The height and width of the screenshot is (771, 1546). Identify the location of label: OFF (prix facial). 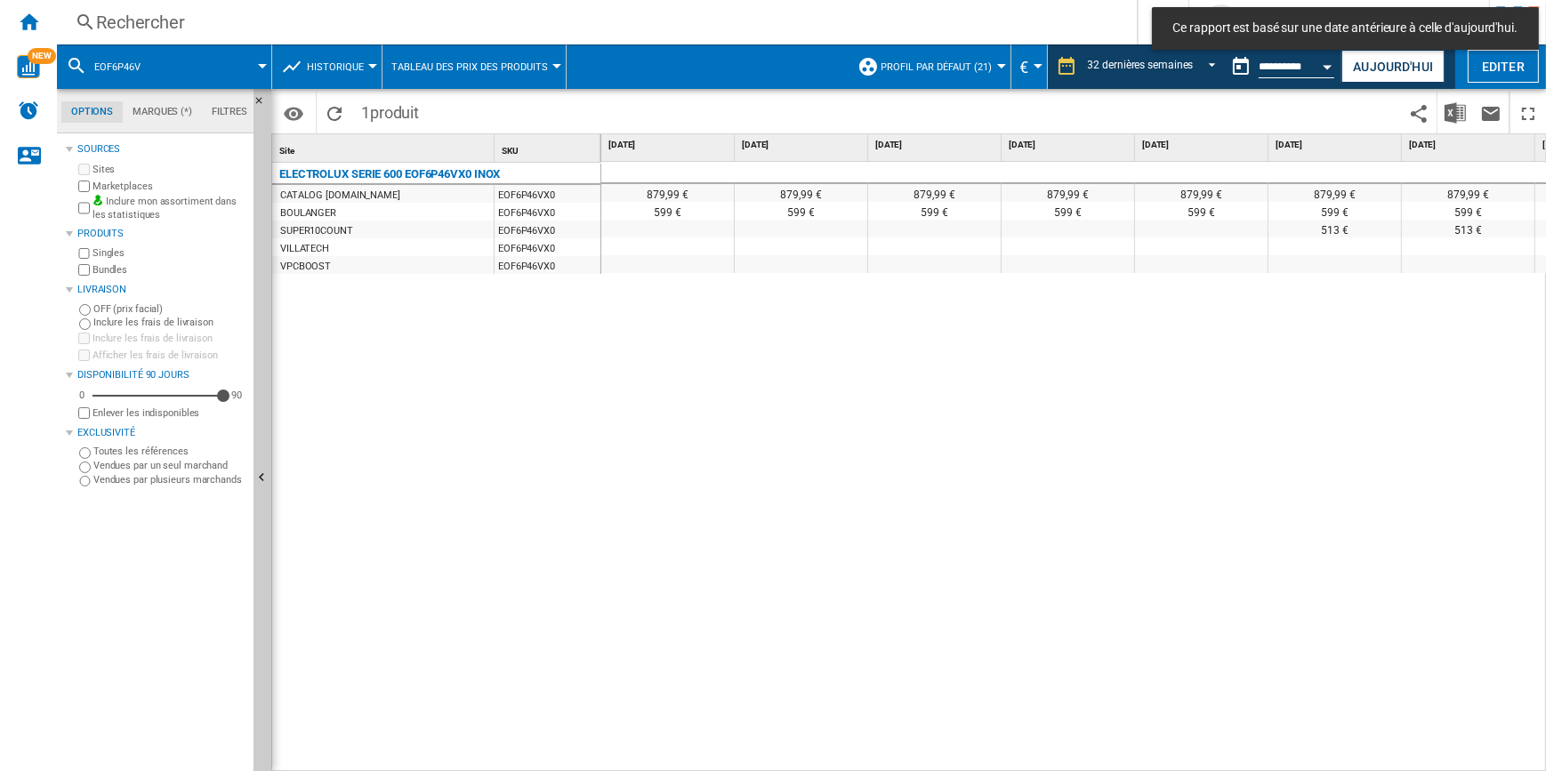
(170, 309).